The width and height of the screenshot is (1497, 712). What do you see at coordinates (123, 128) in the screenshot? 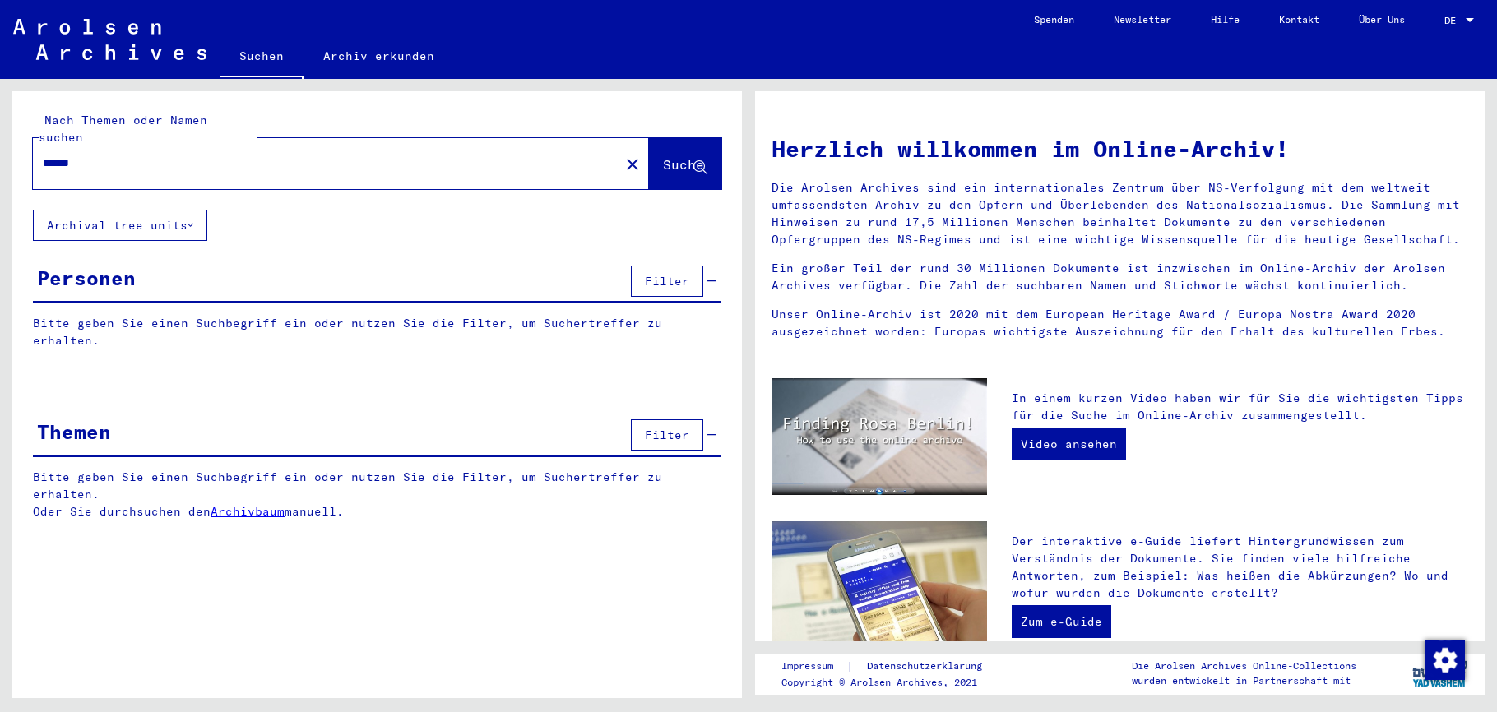
I see `mat-label: Nach Themen oder Namen suchen` at bounding box center [123, 128].